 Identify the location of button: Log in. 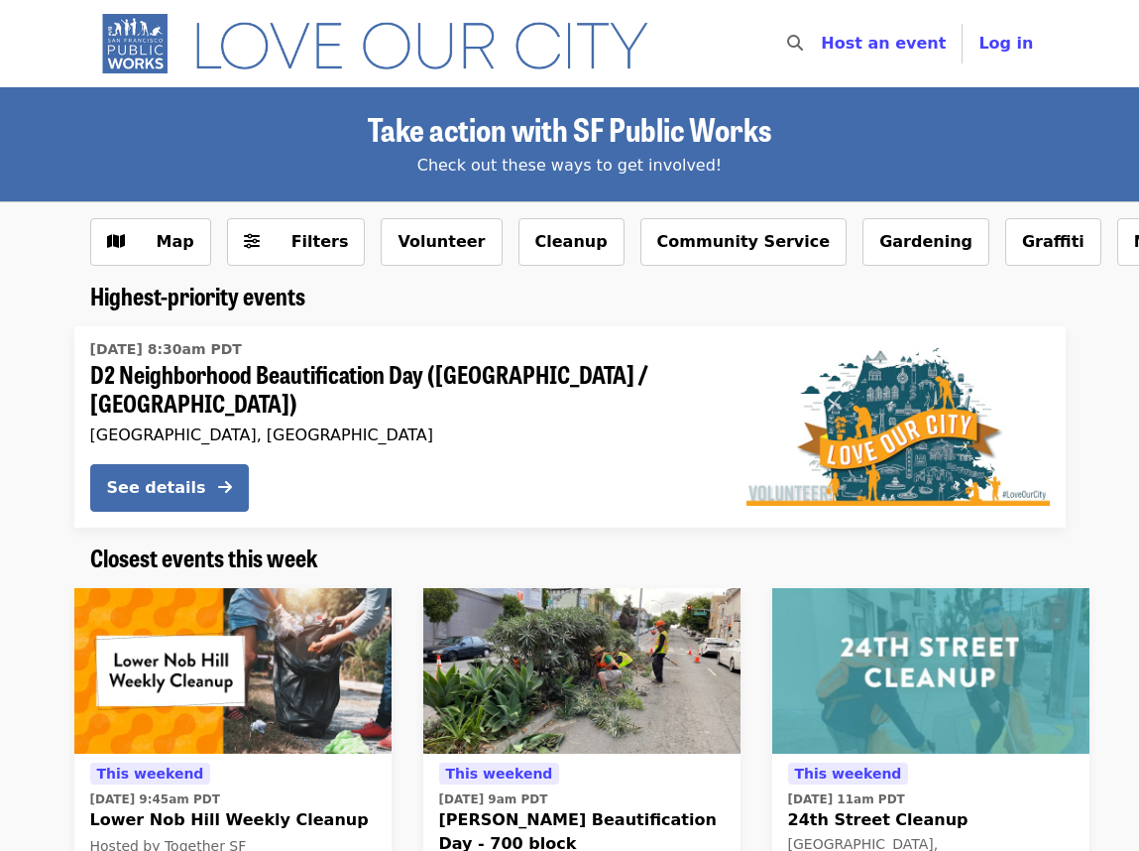
(1006, 44).